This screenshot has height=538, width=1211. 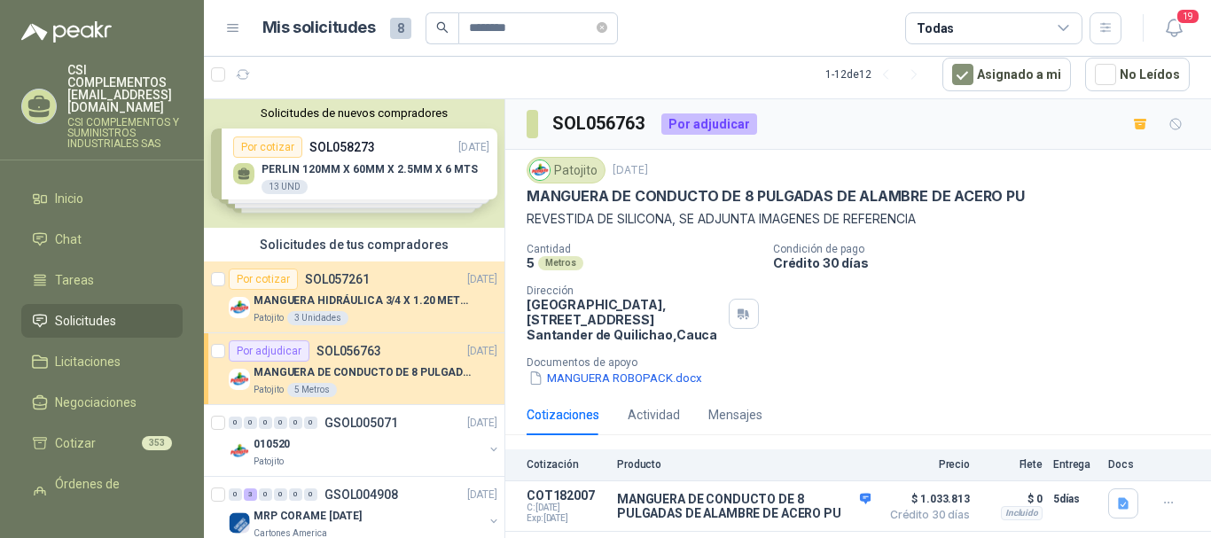 I want to click on a: Chat, so click(x=102, y=239).